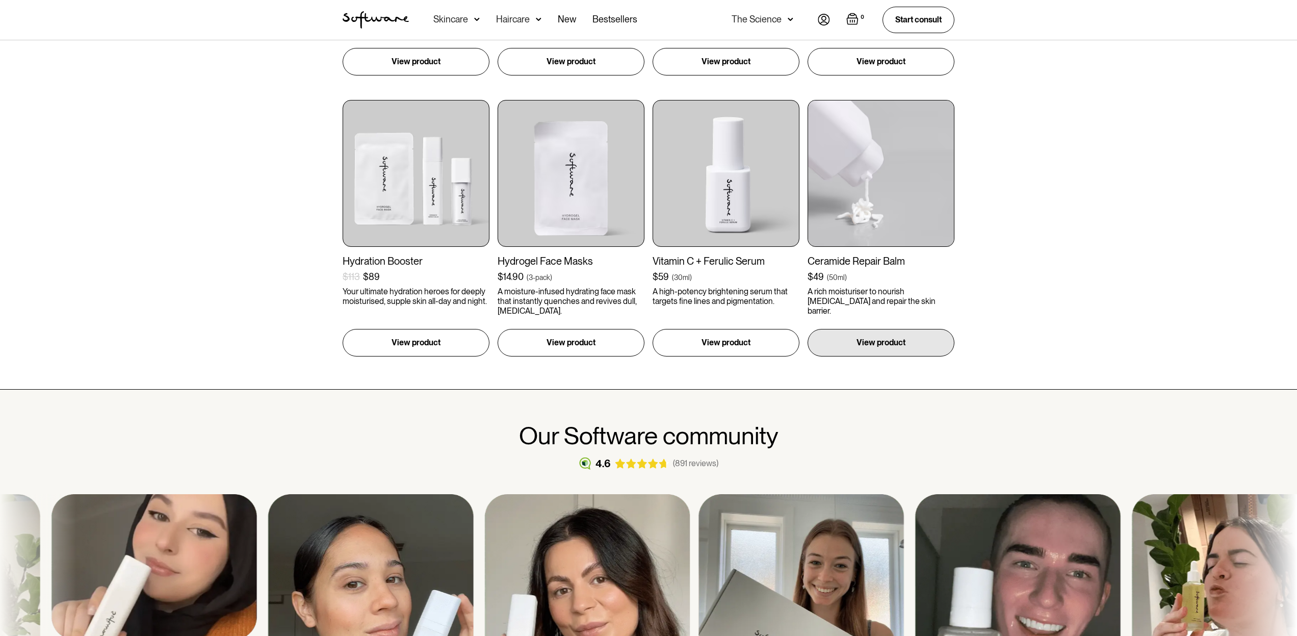 The image size is (1297, 636). What do you see at coordinates (416, 228) in the screenshot?
I see `a: Hydration Booster$113$89Your ultimate hydration heroes for deeply moisturised, supple skin all-da...` at bounding box center [416, 228].